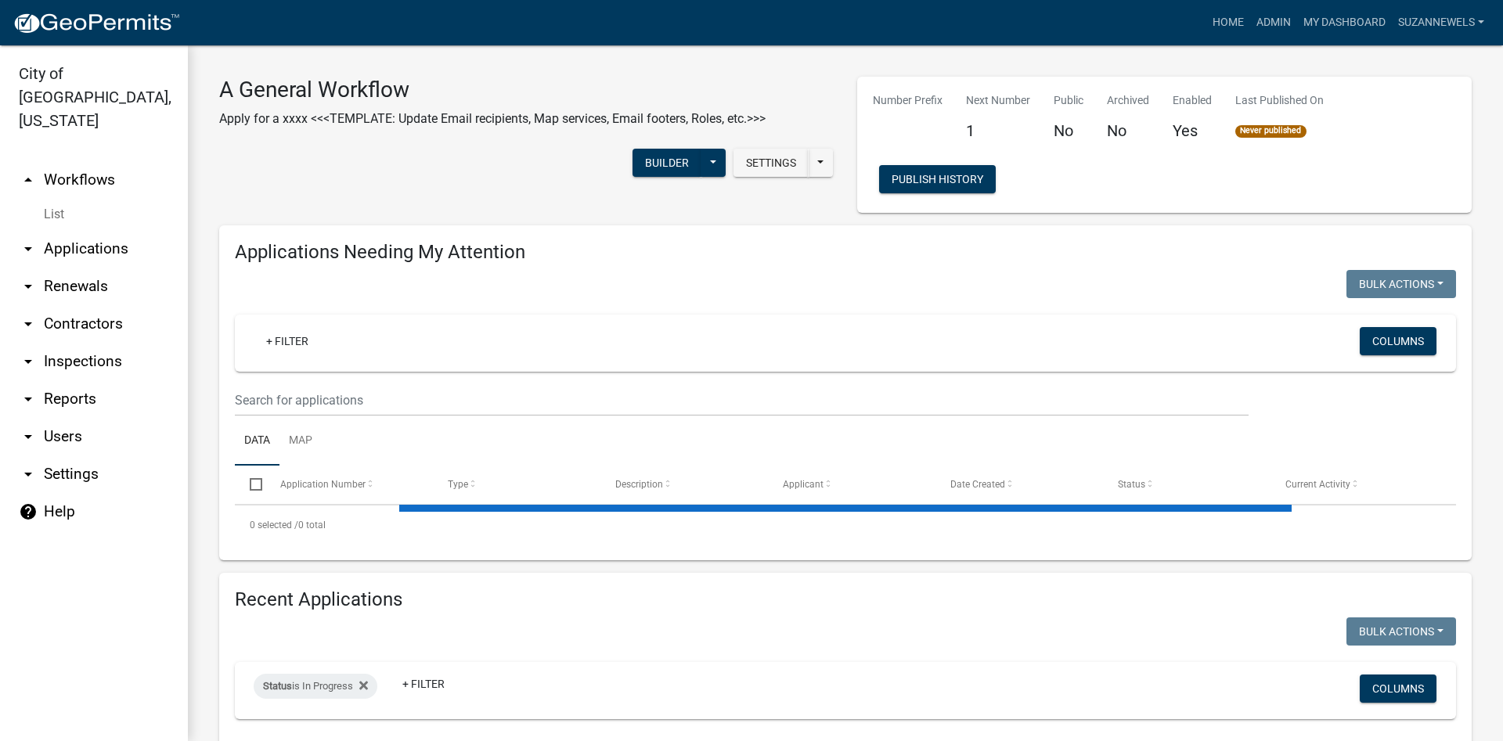  What do you see at coordinates (1354, 485) in the screenshot?
I see `datatable-header-cell: Current Activity` at bounding box center [1354, 485].